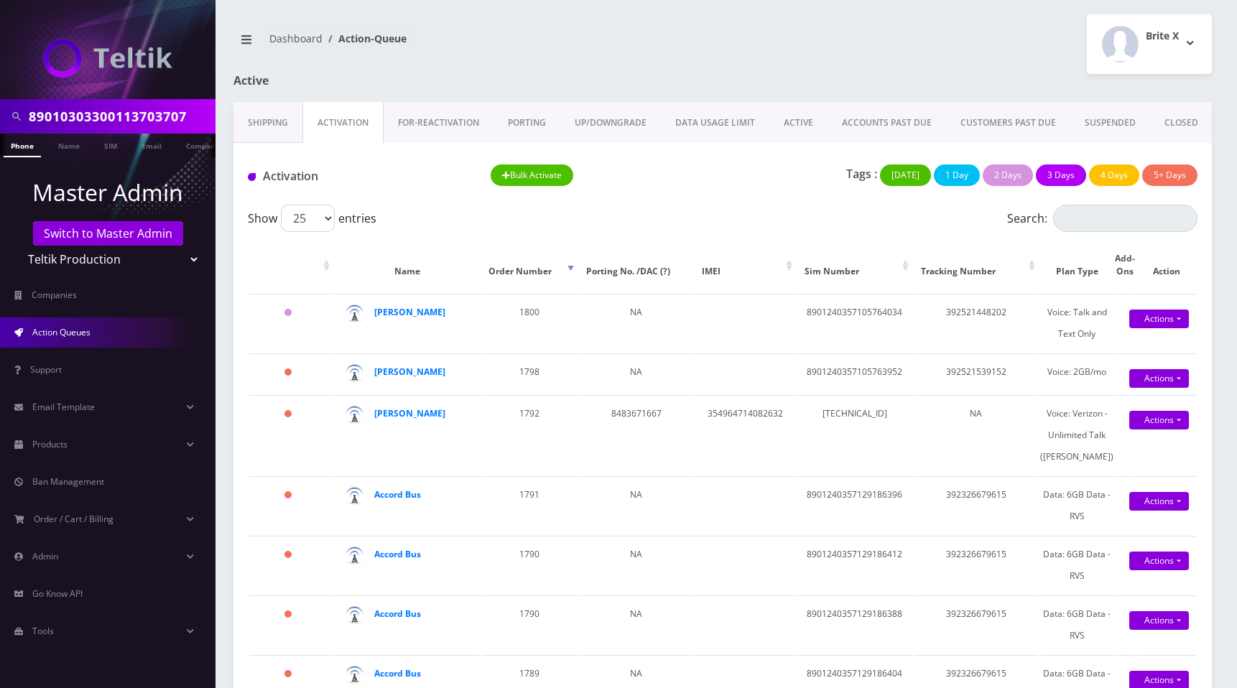 The image size is (1237, 688). I want to click on a: UP/DOWNGRADE, so click(610, 123).